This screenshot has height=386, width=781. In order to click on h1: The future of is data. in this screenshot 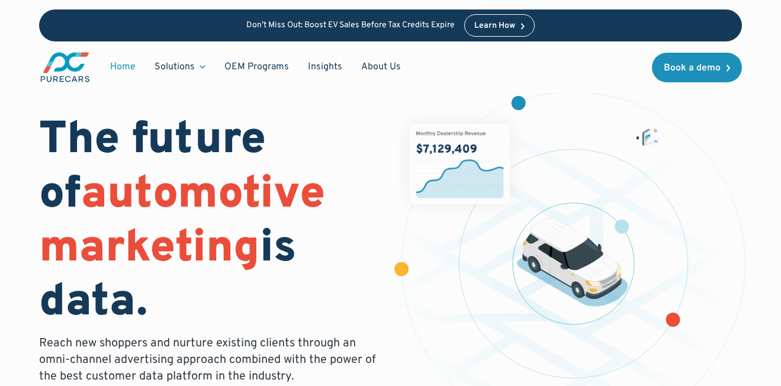, I will do `click(208, 222)`.